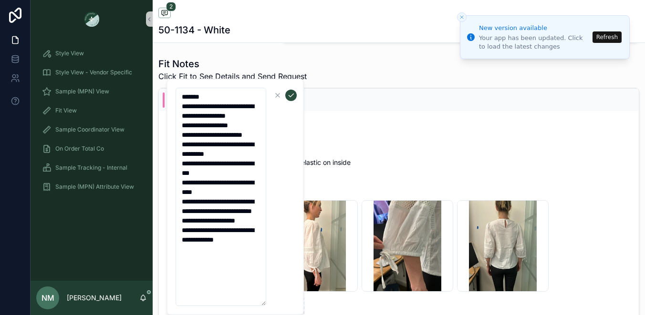  I want to click on a: Style View - Vendor Specific, so click(92, 72).